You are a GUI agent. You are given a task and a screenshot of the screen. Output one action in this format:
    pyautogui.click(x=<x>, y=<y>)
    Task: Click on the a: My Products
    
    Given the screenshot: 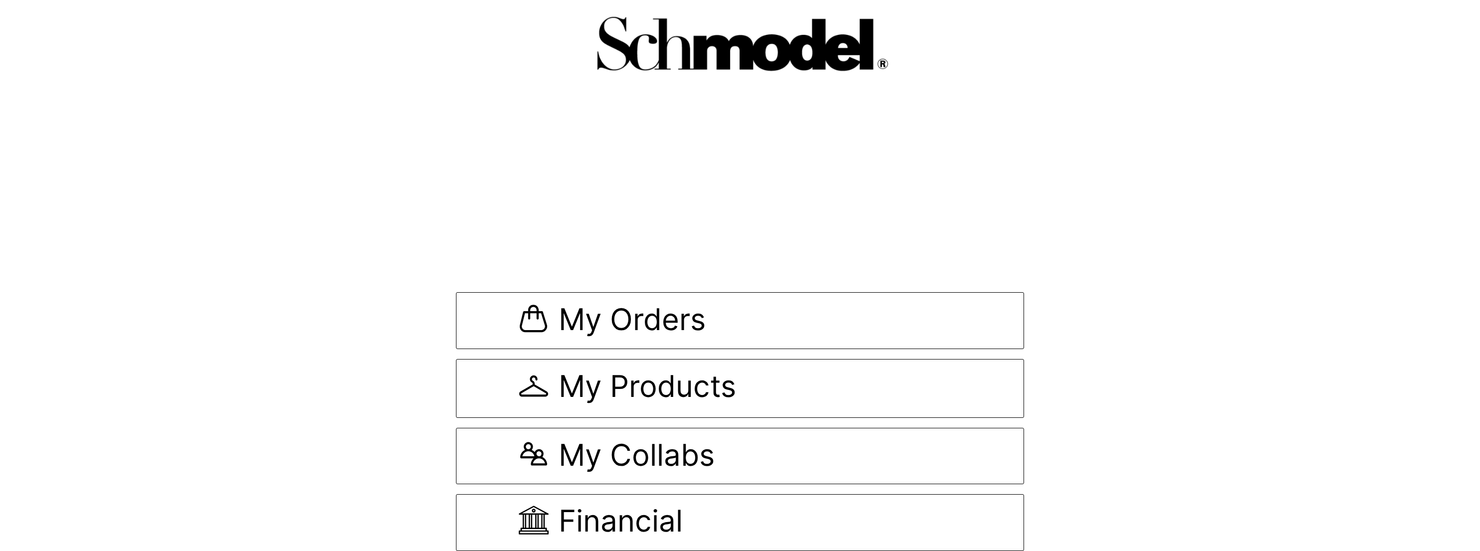 What is the action you would take?
    pyautogui.click(x=740, y=388)
    